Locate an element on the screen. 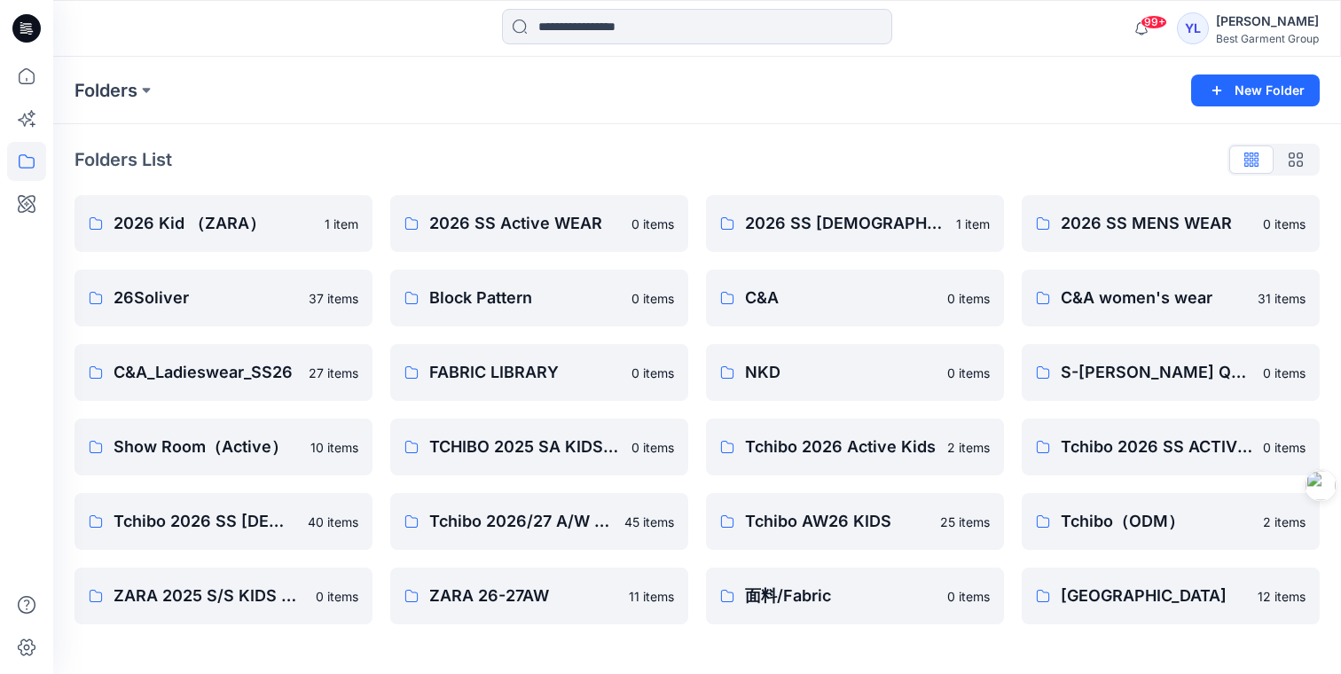 The height and width of the screenshot is (674, 1341). a: 26Soliver37 items is located at coordinates (224, 298).